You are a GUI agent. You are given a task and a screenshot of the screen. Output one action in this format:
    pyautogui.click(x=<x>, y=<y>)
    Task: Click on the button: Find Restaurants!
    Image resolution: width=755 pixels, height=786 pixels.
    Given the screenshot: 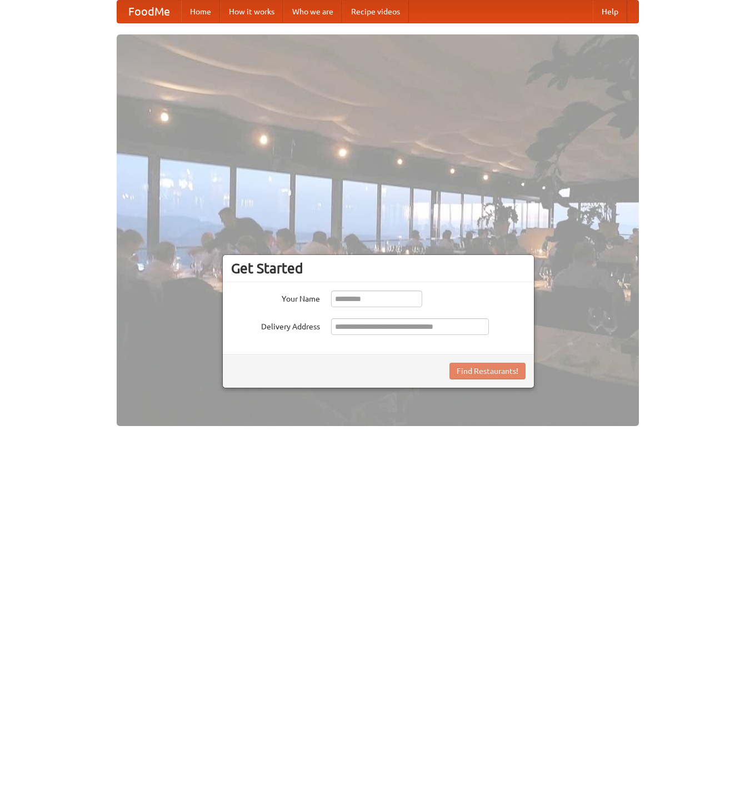 What is the action you would take?
    pyautogui.click(x=487, y=371)
    